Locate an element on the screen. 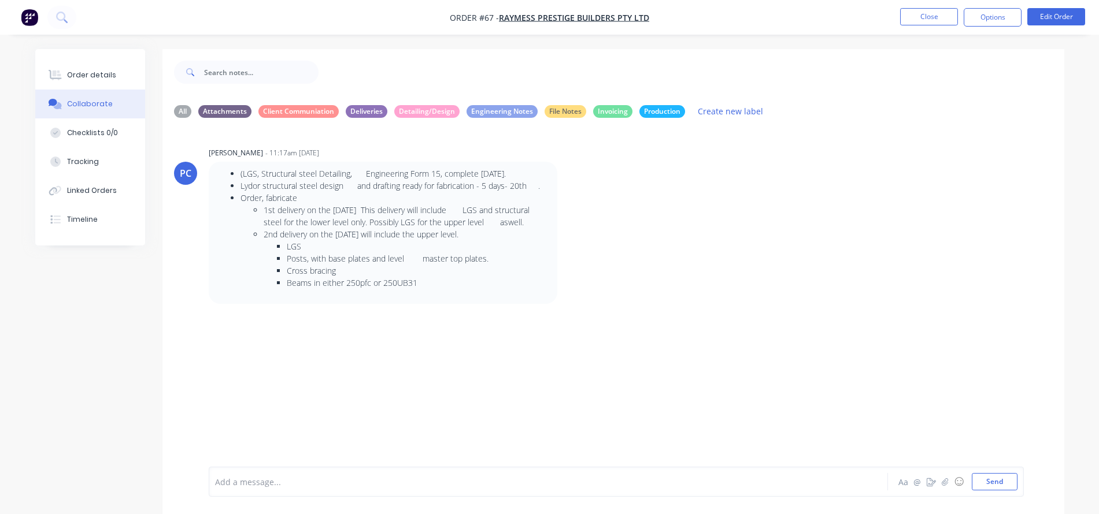 This screenshot has width=1099, height=514. li: Lydor structural steel design and drafting ready for fabrication - 5 days- 20th . is located at coordinates (394, 186).